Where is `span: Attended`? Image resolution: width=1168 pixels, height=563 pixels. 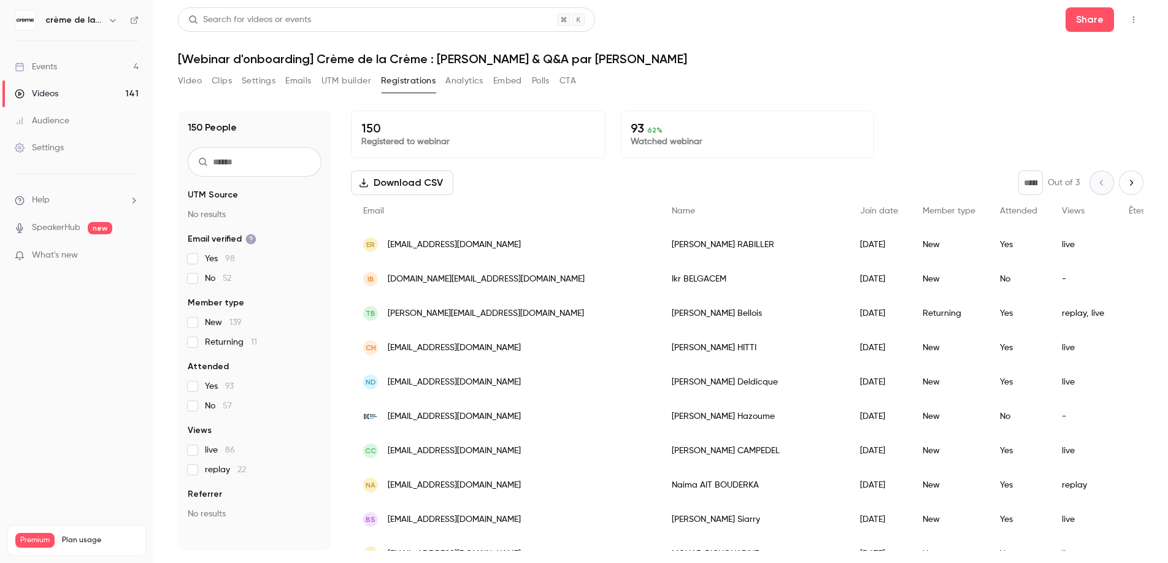
span: Attended is located at coordinates (1019, 211).